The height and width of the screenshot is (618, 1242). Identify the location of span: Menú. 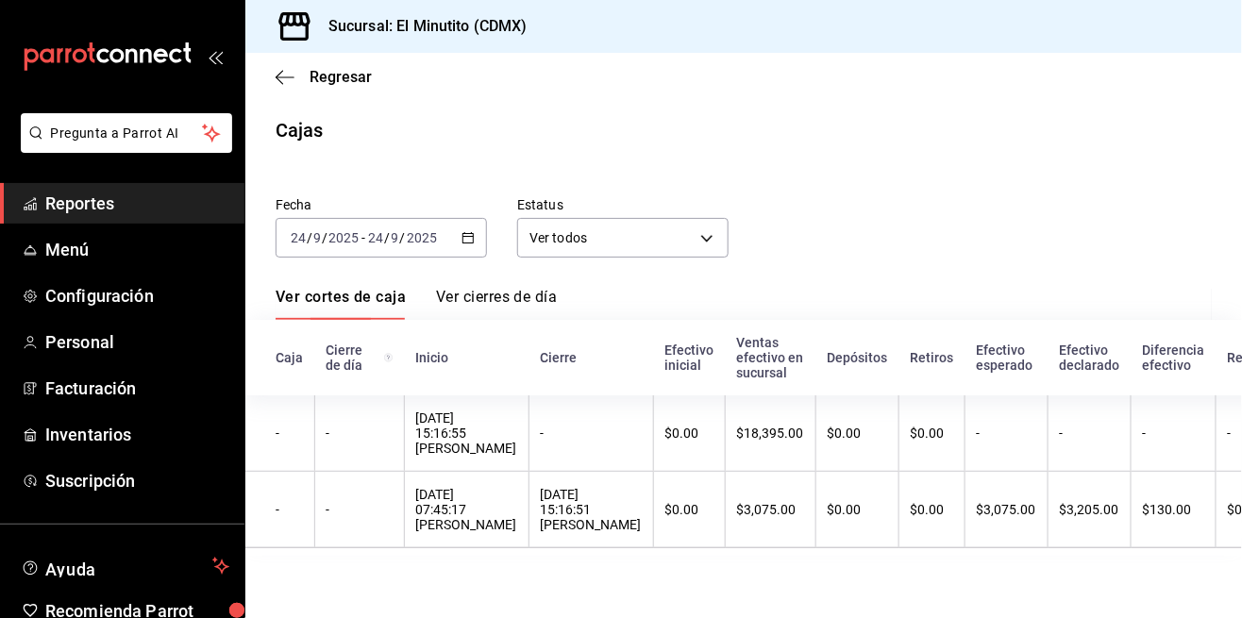
(137, 249).